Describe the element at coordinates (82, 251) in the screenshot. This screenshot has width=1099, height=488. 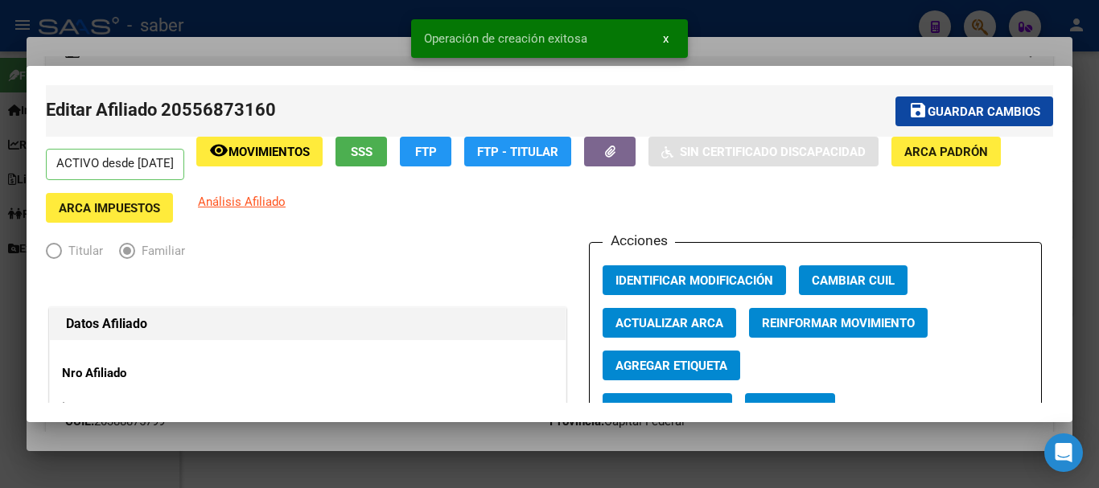
I see `span: Titular` at that location.